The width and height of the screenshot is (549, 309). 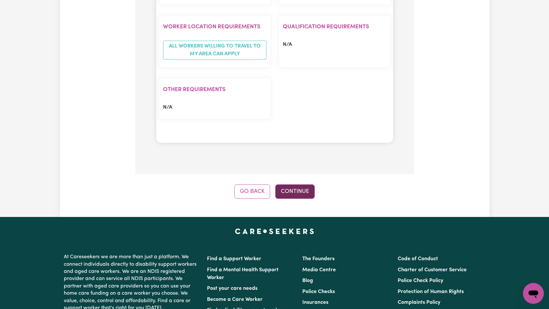 What do you see at coordinates (243, 274) in the screenshot?
I see `a: Find a Mental Health Support Worker` at bounding box center [243, 274].